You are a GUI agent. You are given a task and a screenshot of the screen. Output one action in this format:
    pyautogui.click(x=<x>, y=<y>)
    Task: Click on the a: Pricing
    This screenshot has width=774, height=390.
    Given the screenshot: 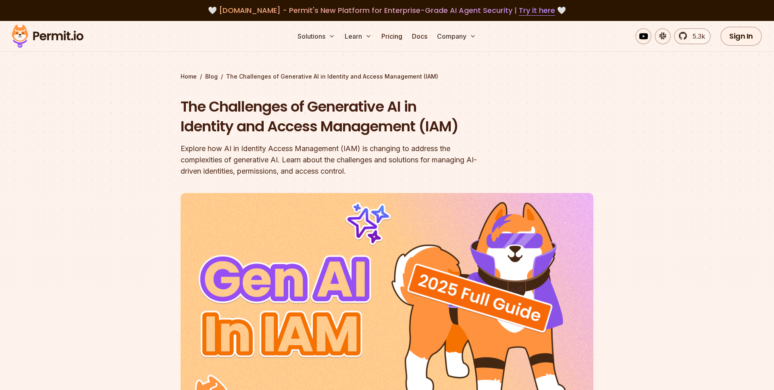 What is the action you would take?
    pyautogui.click(x=392, y=36)
    